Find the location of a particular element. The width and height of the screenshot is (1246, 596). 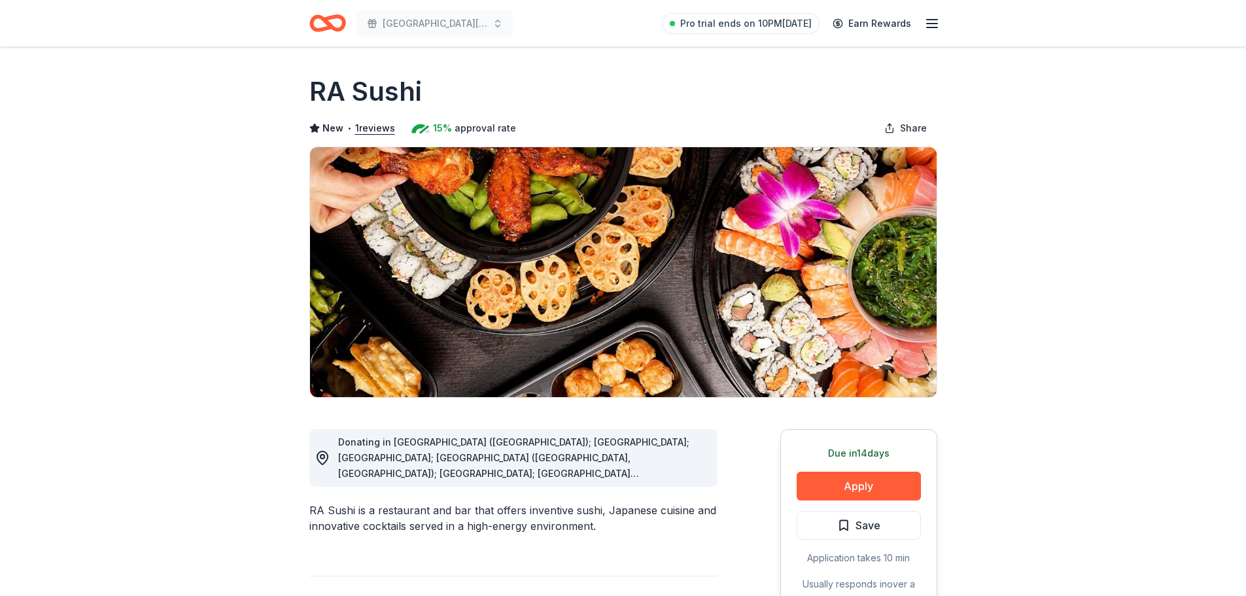

button: Save is located at coordinates (859, 525).